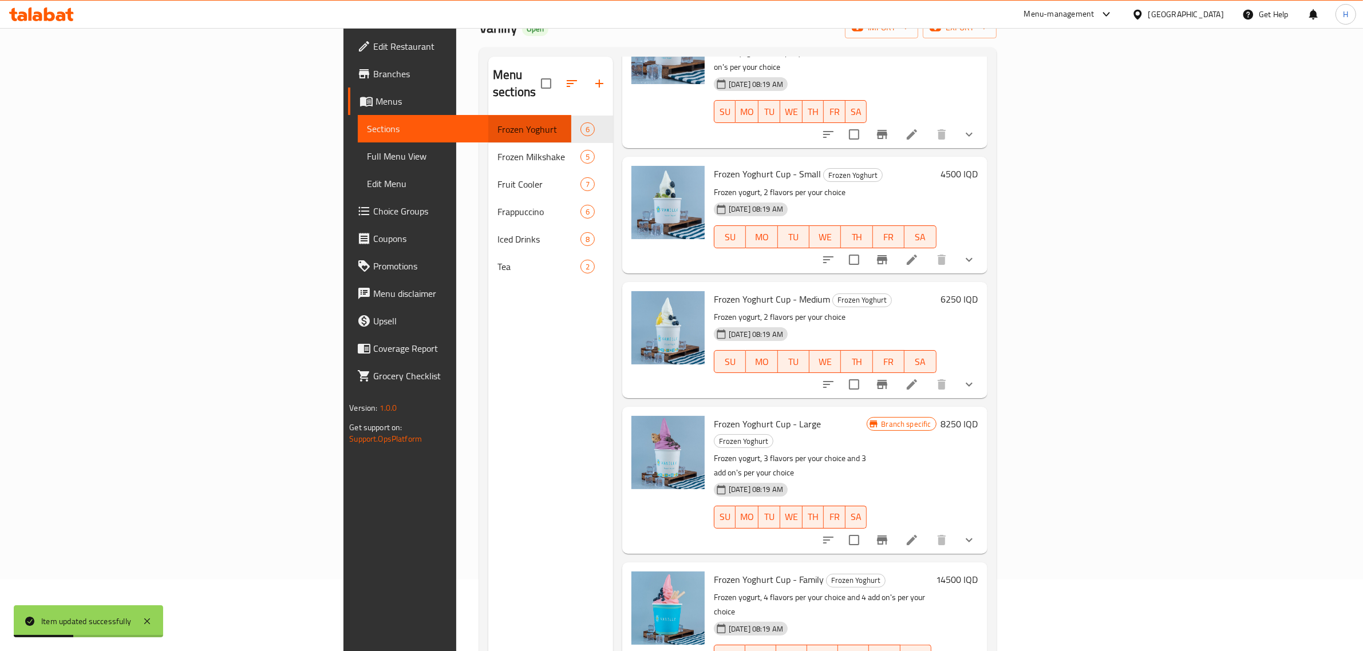 Image resolution: width=1363 pixels, height=651 pixels. I want to click on span: Frozen Yoghurt Cup - Large, so click(767, 424).